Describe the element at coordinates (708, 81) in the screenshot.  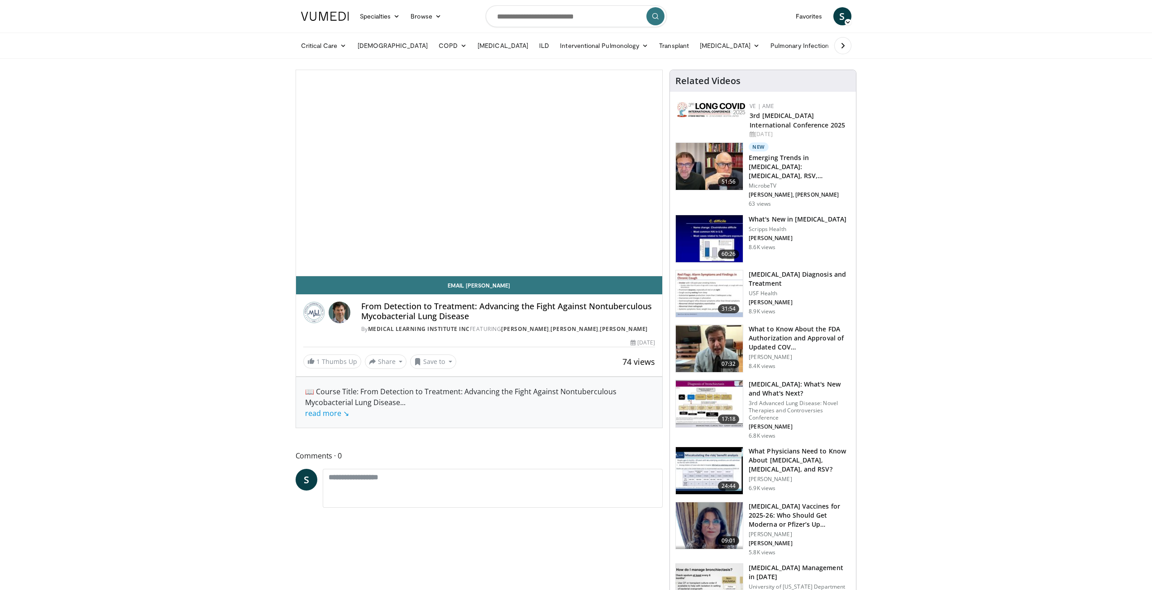
I see `h4: Related Videos` at that location.